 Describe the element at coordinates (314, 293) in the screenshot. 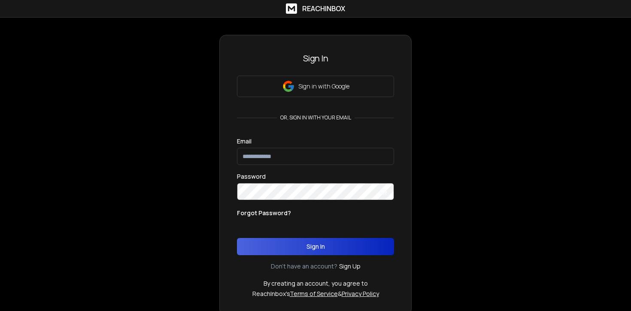

I see `span: Terms of Service` at that location.